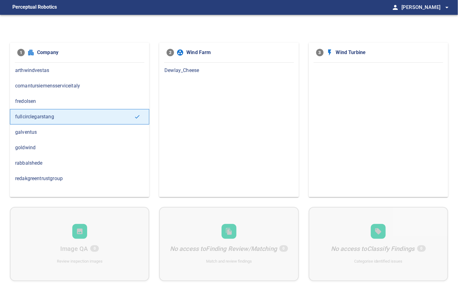  What do you see at coordinates (229, 70) in the screenshot?
I see `span: Dewlay_Cheese` at bounding box center [229, 70].